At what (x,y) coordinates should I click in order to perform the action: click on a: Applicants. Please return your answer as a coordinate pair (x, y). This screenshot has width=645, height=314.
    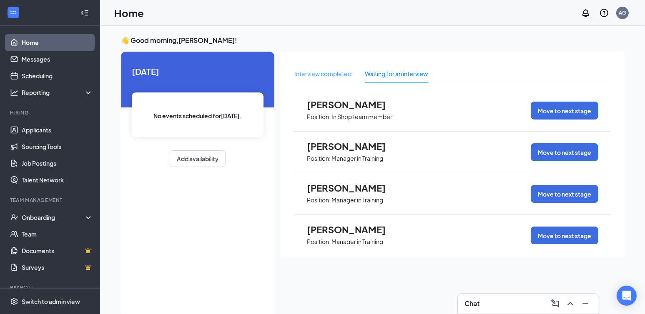
    Looking at the image, I should click on (57, 130).